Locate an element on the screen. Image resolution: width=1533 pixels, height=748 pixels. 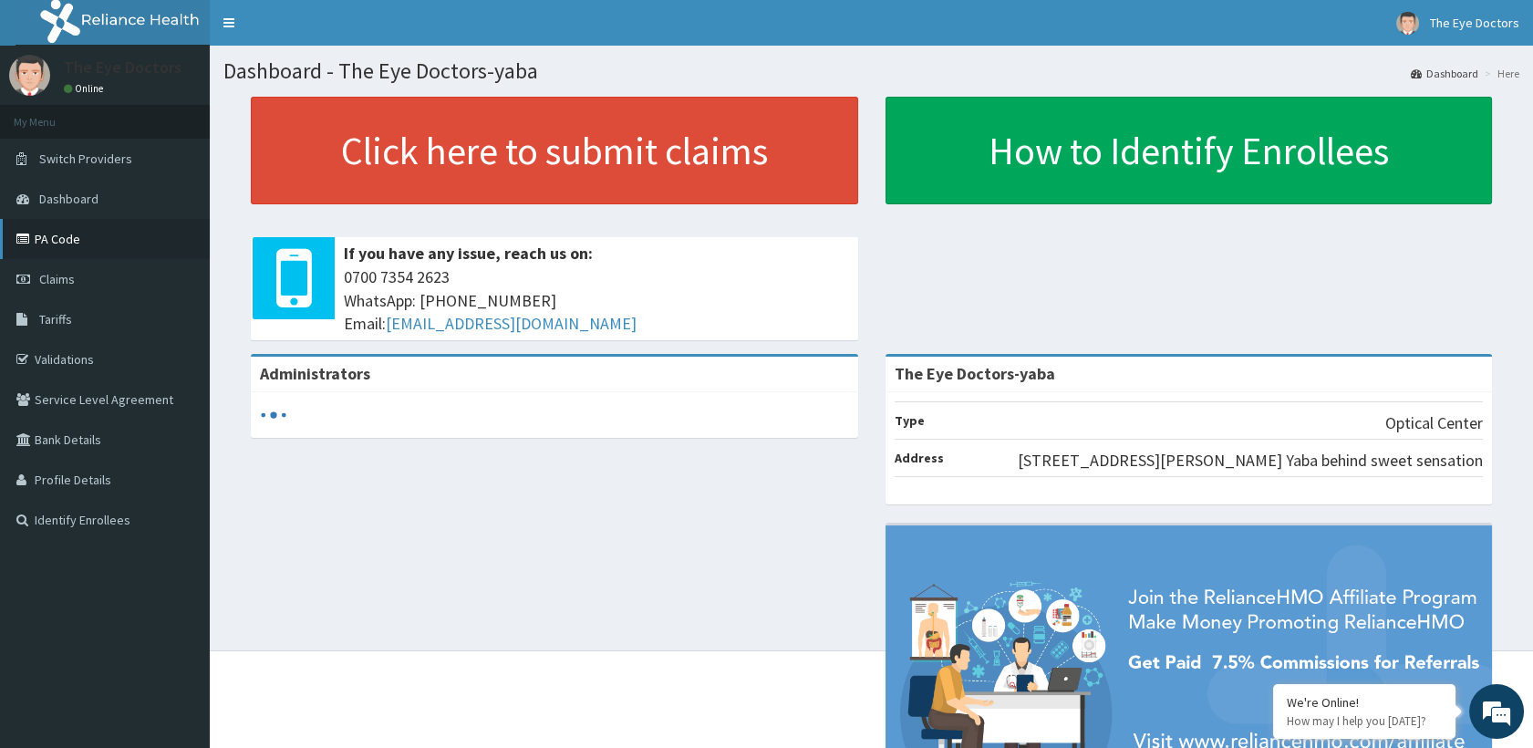
li: Here is located at coordinates (1499, 73).